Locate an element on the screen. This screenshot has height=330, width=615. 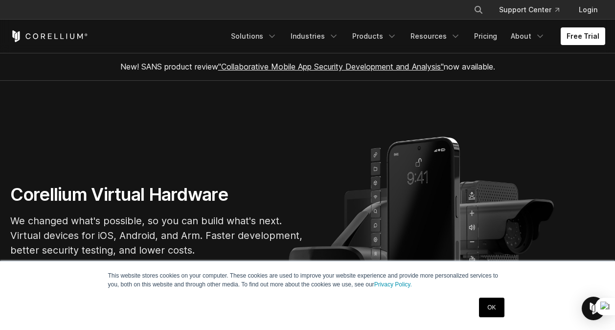
a: Corellium Home is located at coordinates (49, 36).